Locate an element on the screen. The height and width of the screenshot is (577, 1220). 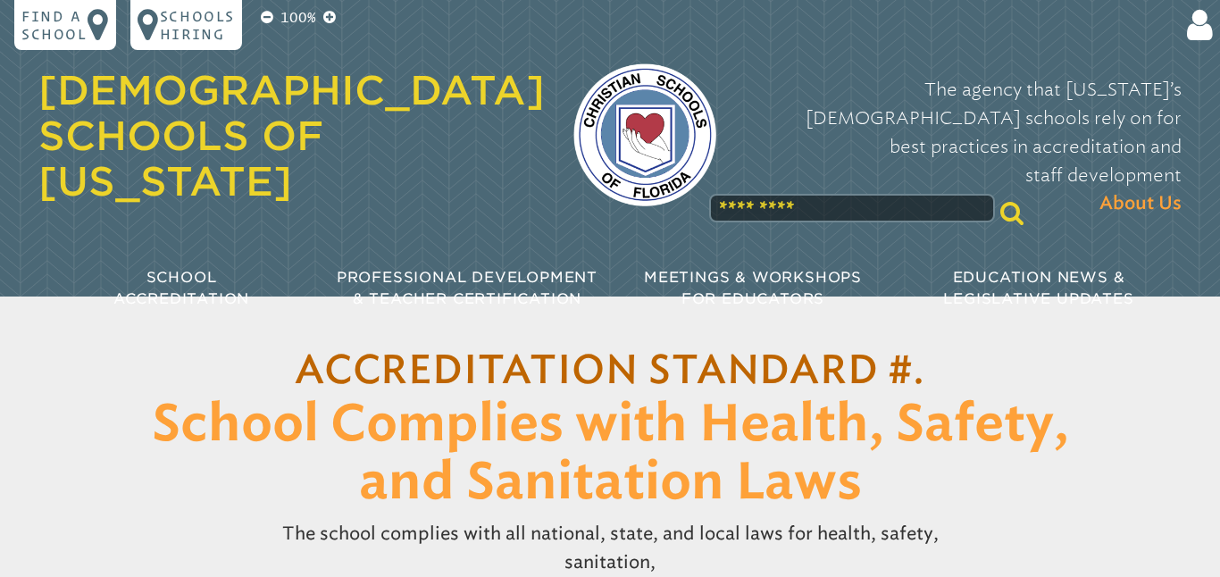
img: csf-logo-web-colors.png is located at coordinates (645, 135).